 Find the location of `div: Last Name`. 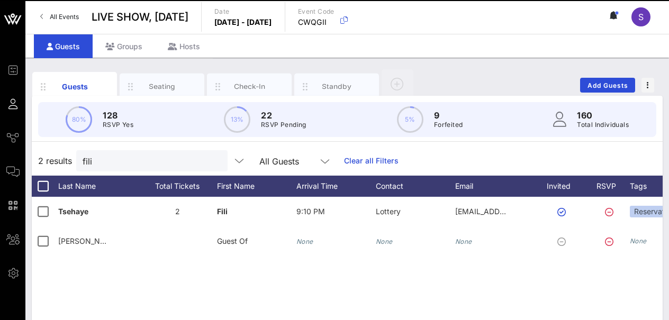

div: Last Name is located at coordinates (98, 186).